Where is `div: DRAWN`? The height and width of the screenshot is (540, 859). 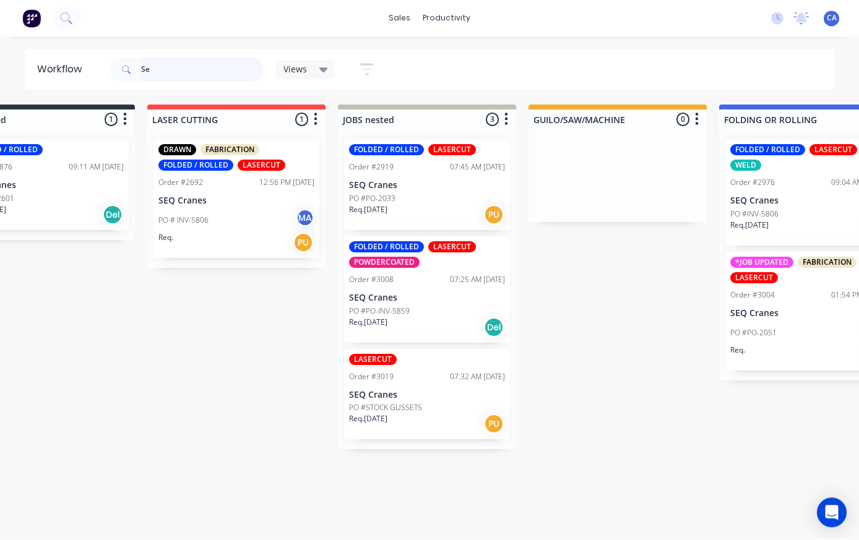 div: DRAWN is located at coordinates (177, 150).